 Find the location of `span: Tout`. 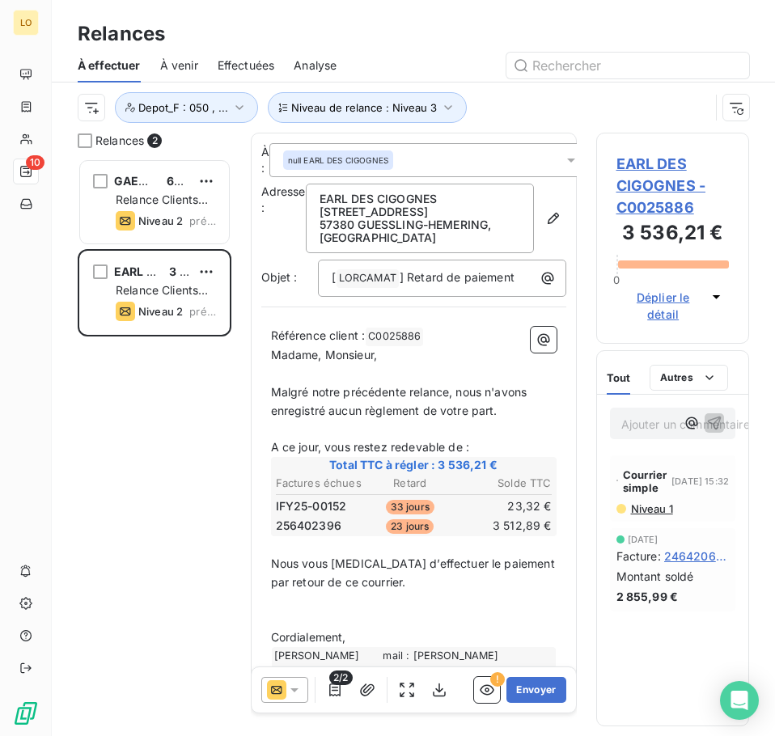

span: Tout is located at coordinates (619, 378).